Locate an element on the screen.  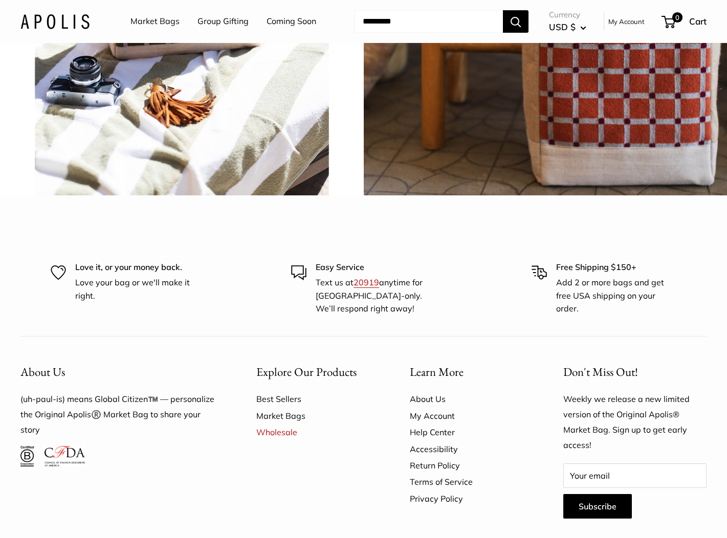
input: Search... is located at coordinates (429, 21).